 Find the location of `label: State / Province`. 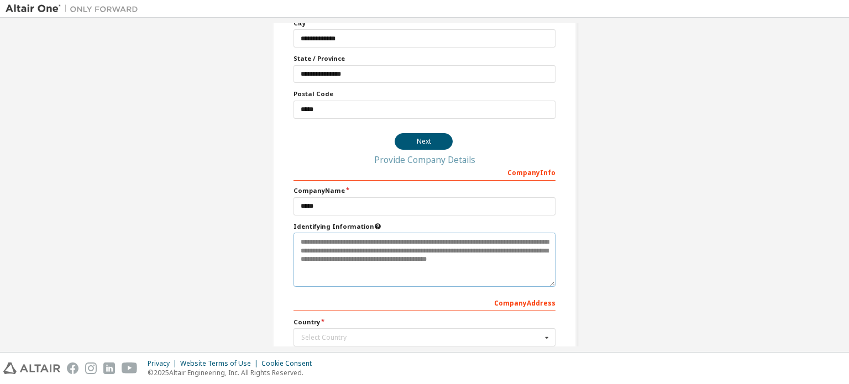

label: State / Province is located at coordinates (425, 59).